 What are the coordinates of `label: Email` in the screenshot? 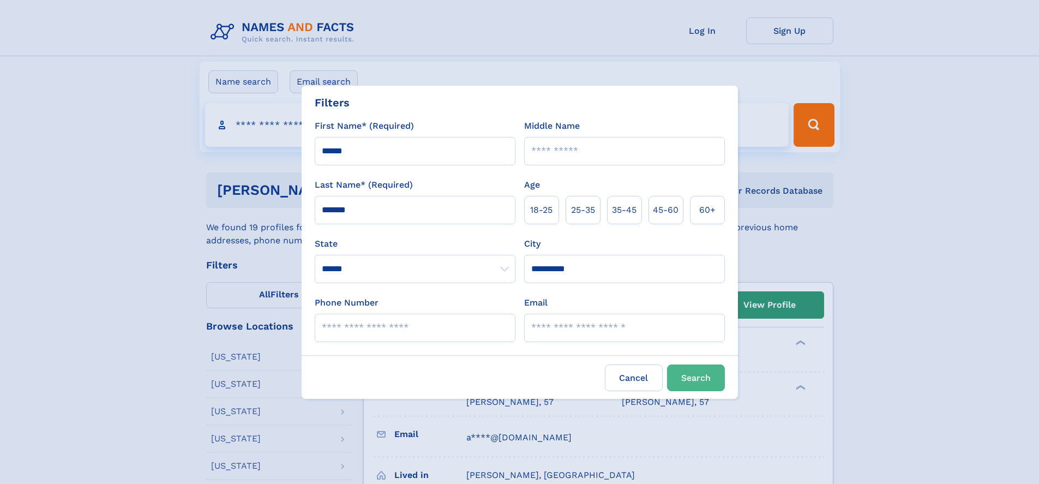 It's located at (536, 303).